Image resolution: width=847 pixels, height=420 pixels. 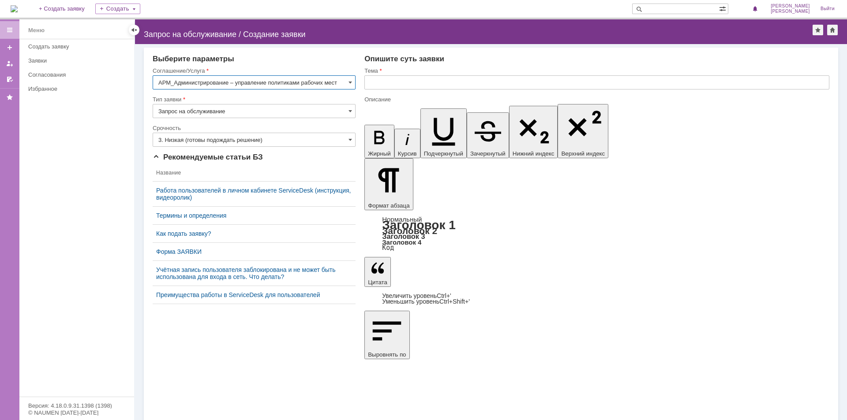 I want to click on span: Курсив, so click(x=407, y=153).